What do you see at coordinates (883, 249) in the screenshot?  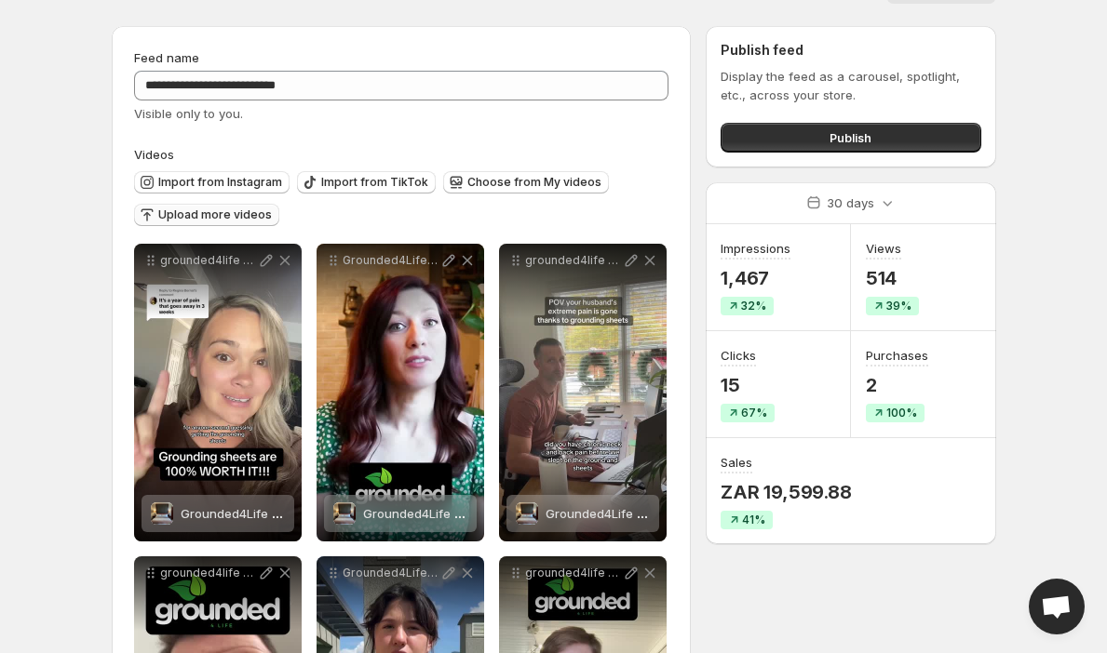 I see `h3: Views` at bounding box center [883, 249].